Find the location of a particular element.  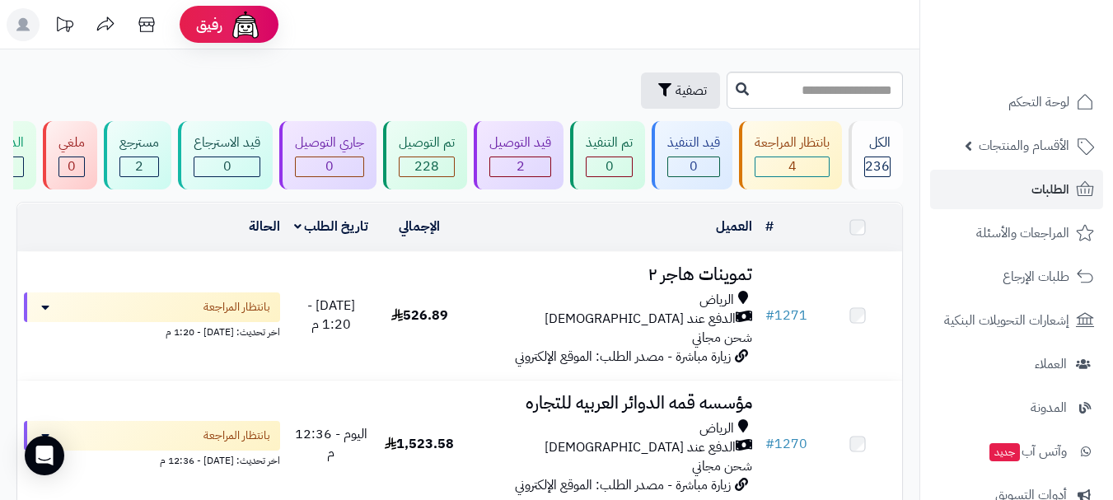

a: #1271 is located at coordinates (786, 315).